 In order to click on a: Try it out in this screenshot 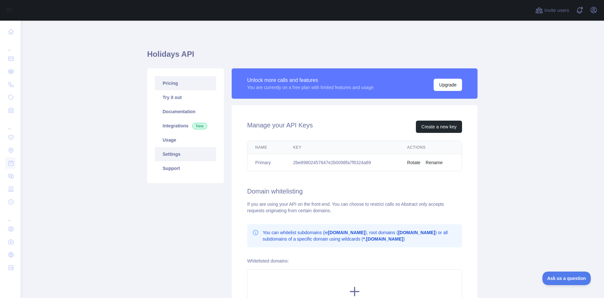, I will do `click(185, 97)`.